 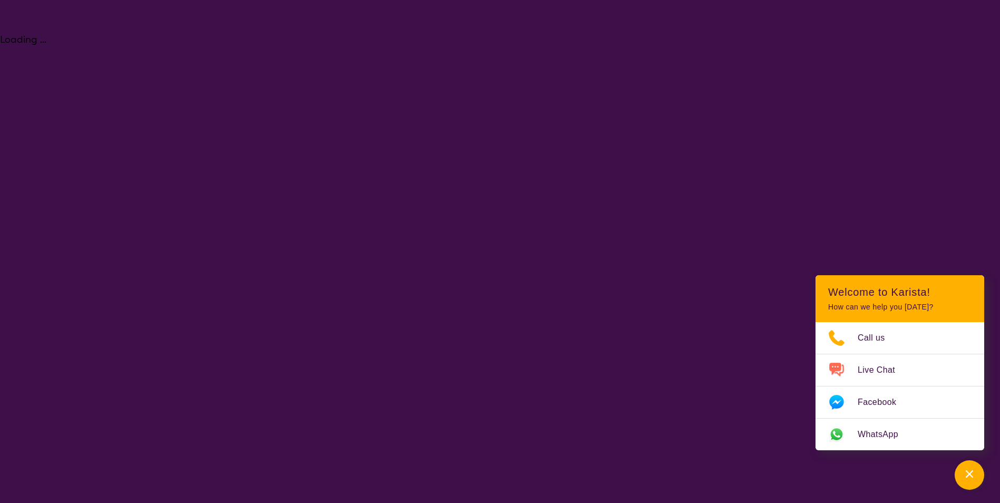 What do you see at coordinates (970, 475) in the screenshot?
I see `button: Channel Menu` at bounding box center [970, 475].